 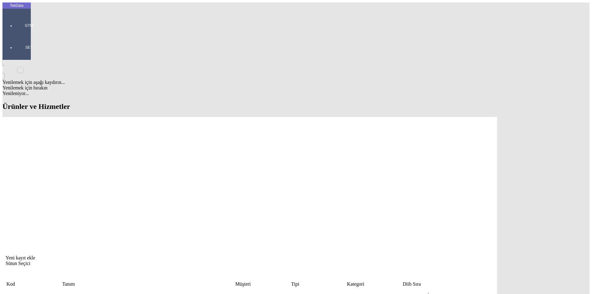 What do you see at coordinates (148, 284) in the screenshot?
I see `td: Sütun Tanım` at bounding box center [148, 284].